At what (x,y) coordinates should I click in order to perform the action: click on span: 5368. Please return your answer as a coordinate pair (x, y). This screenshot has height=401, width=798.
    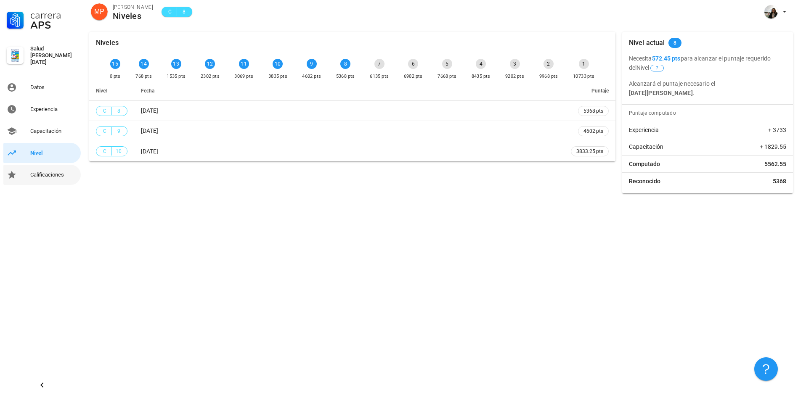
    Looking at the image, I should click on (779, 181).